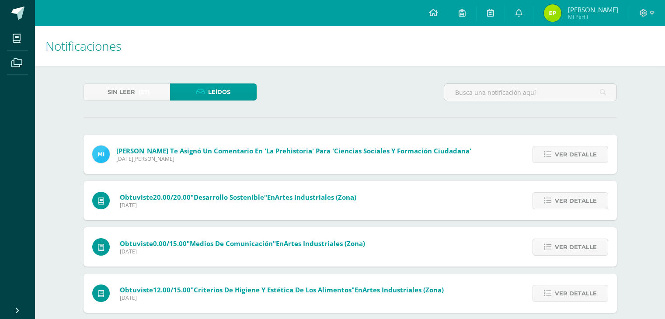 This screenshot has height=319, width=665. What do you see at coordinates (219, 92) in the screenshot?
I see `span: Leídos` at bounding box center [219, 92].